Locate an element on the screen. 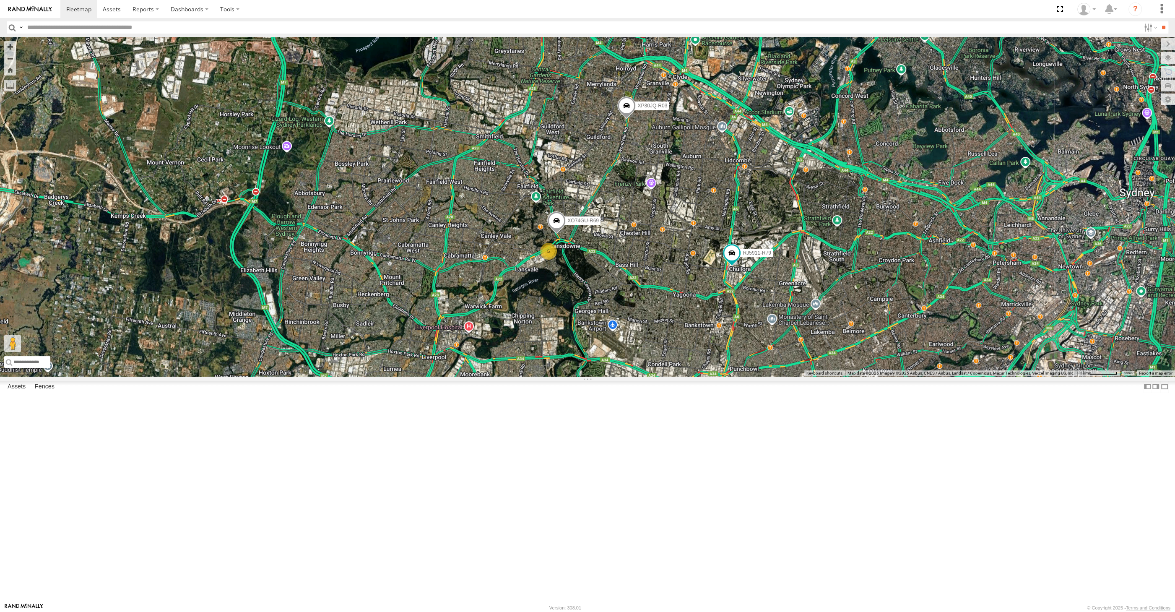 The image size is (1175, 612). span: RJ5911-R79 is located at coordinates (756, 253).